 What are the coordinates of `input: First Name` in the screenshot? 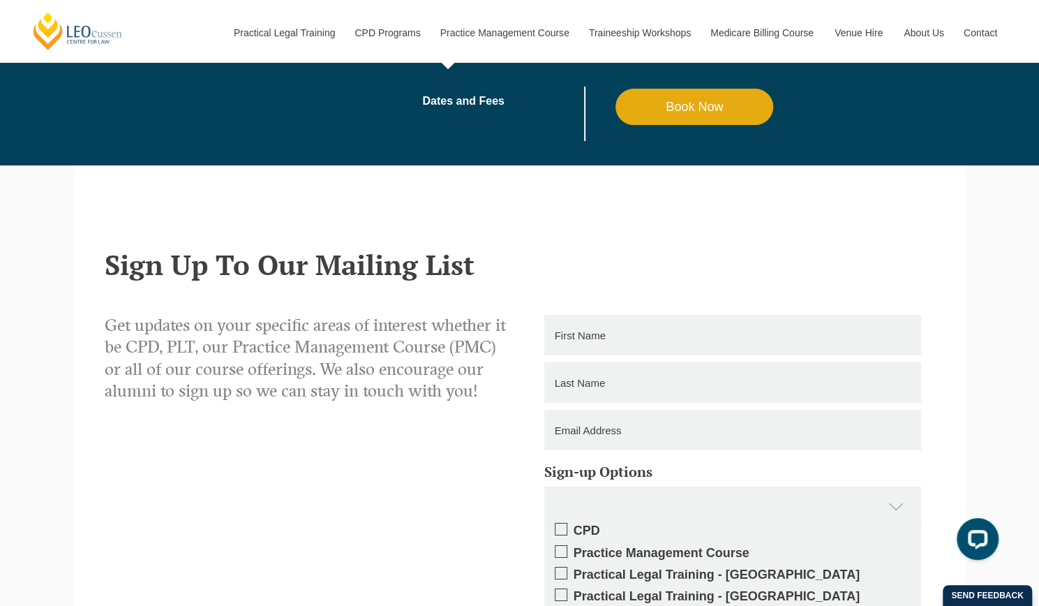 It's located at (733, 335).